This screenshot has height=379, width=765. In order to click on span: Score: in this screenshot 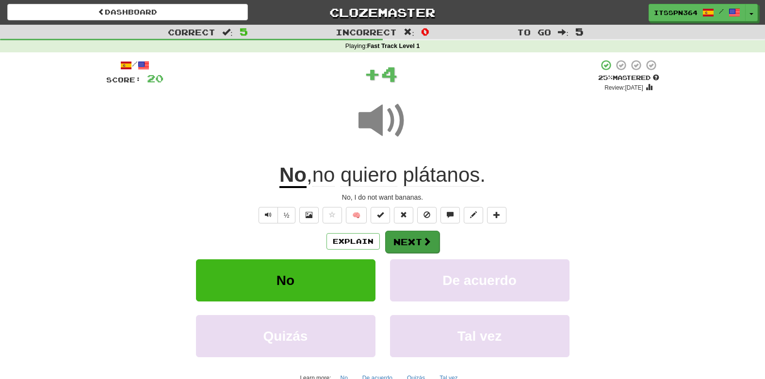, I will do `click(124, 80)`.